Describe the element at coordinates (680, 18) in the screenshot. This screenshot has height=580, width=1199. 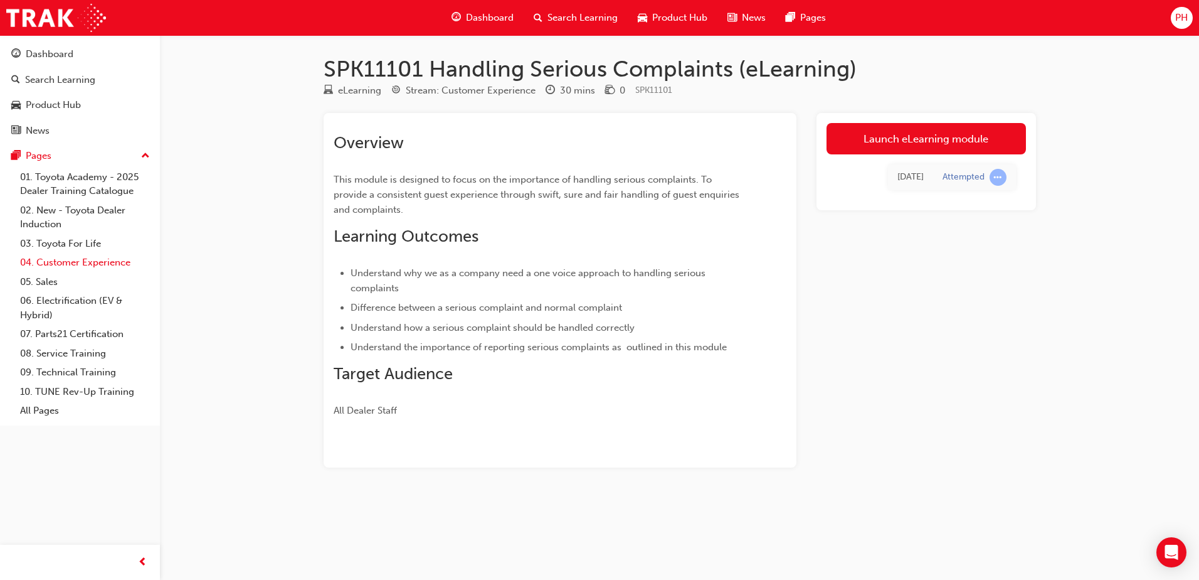
I see `span: Product Hub` at that location.